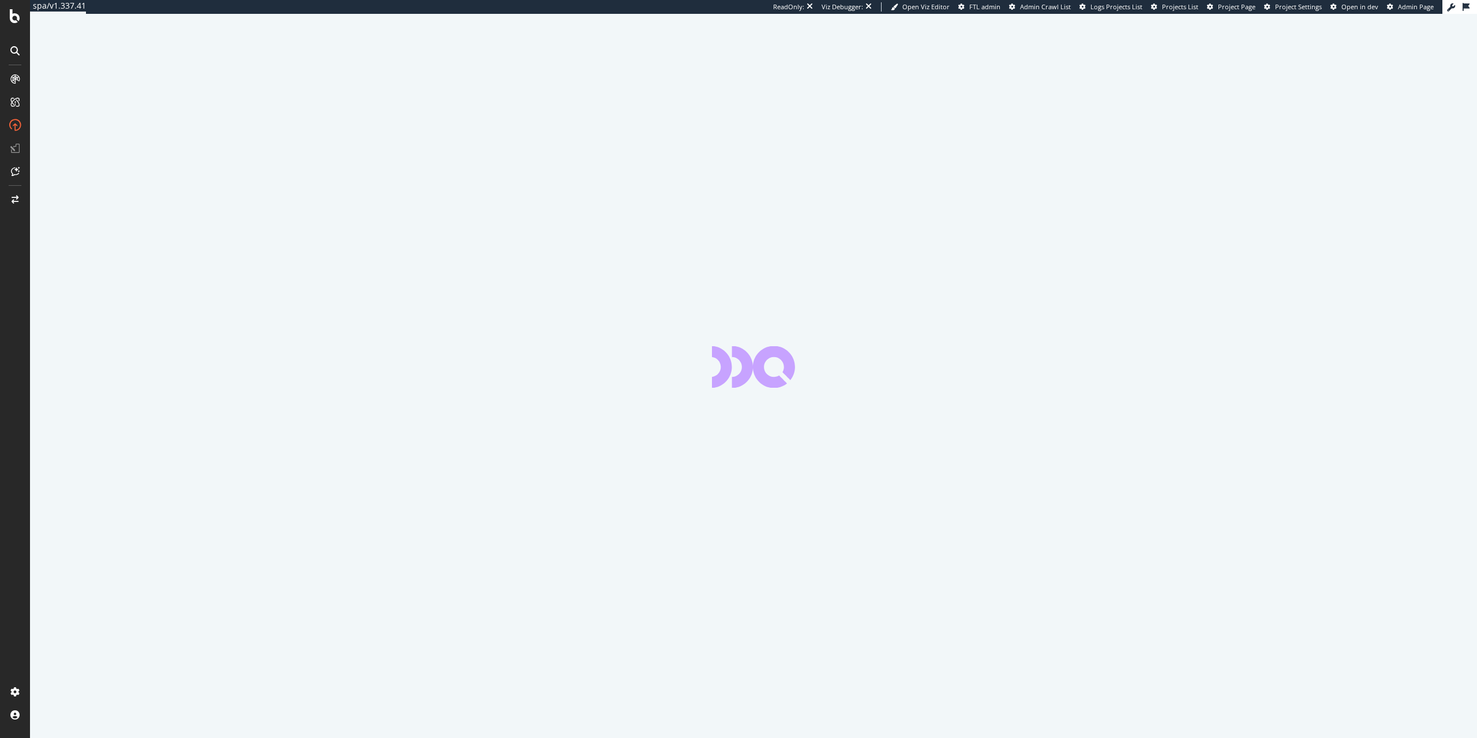 The image size is (1477, 738). What do you see at coordinates (1416, 6) in the screenshot?
I see `span: Admin Page` at bounding box center [1416, 6].